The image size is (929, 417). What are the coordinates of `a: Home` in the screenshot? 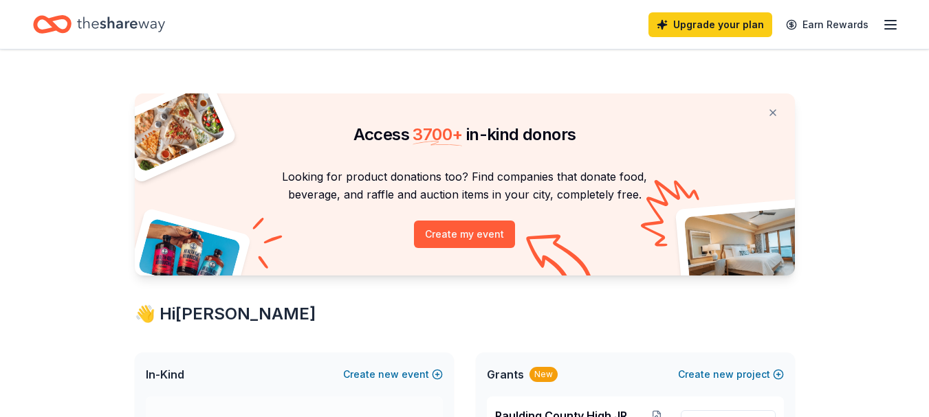 It's located at (99, 24).